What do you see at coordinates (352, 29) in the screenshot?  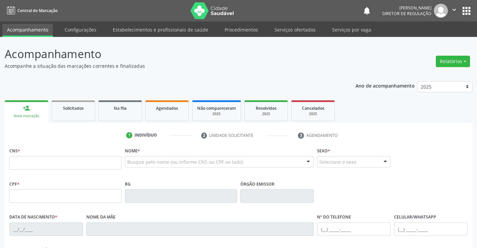 I see `a: Serviços por vaga` at bounding box center [352, 29].